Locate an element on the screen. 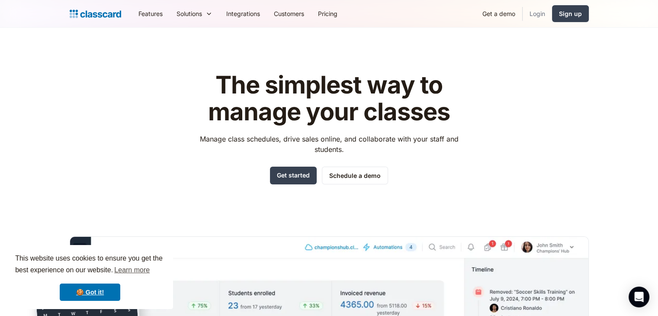 This screenshot has width=658, height=316. div: cookieconsent is located at coordinates (90, 277).